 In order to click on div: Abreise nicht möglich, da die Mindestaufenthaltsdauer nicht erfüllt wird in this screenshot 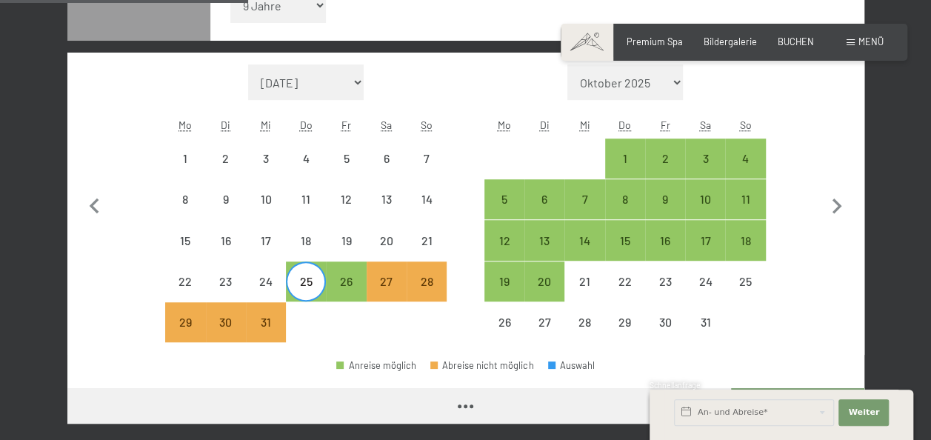, I will do `click(387, 281)`.